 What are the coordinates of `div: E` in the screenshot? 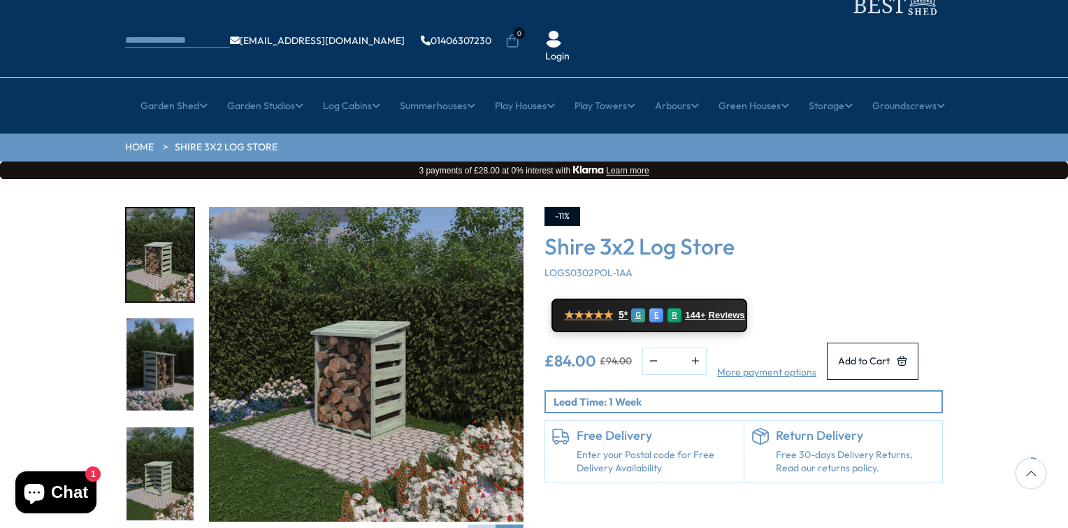 It's located at (656, 315).